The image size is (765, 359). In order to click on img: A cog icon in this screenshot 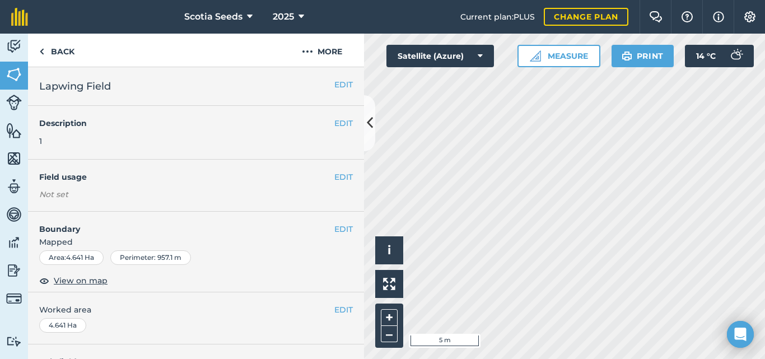, I will do `click(750, 17)`.